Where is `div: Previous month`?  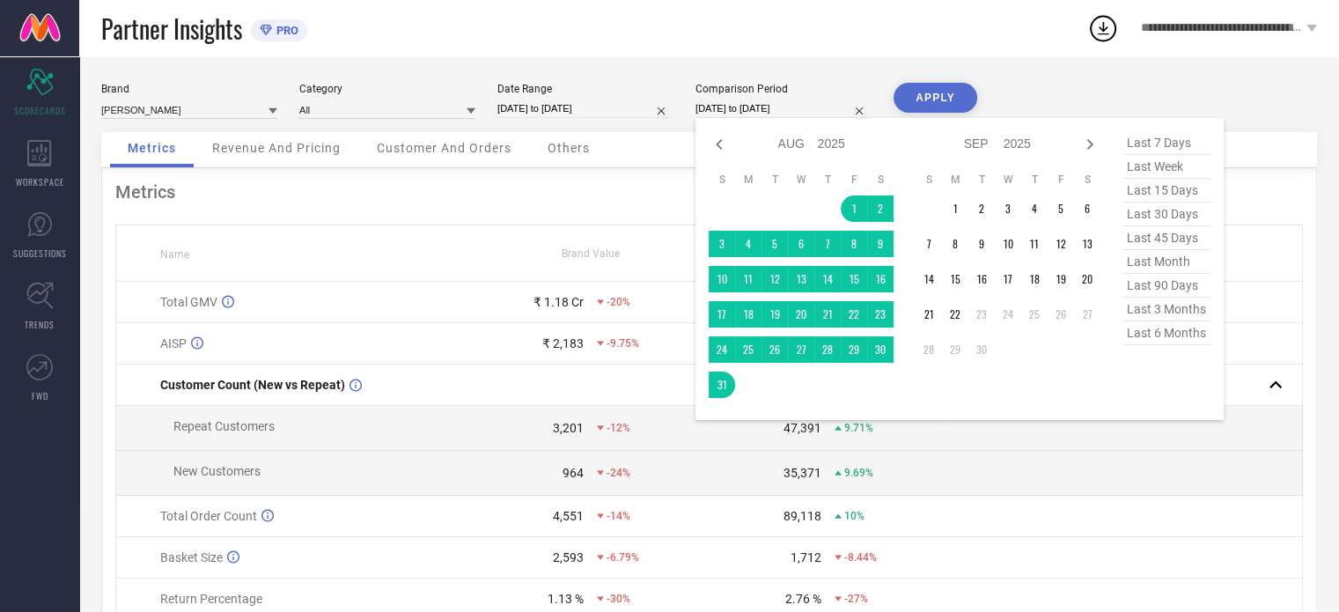 div: Previous month is located at coordinates (719, 144).